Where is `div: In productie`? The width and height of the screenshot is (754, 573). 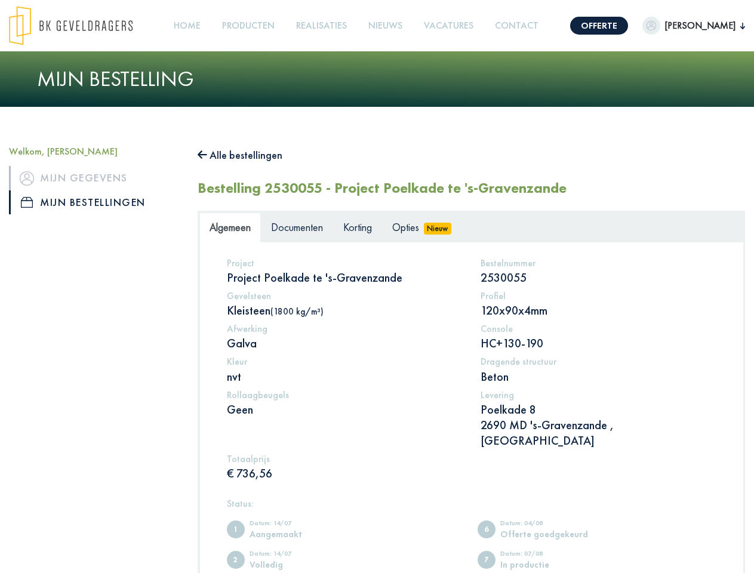 div: In productie is located at coordinates (550, 564).